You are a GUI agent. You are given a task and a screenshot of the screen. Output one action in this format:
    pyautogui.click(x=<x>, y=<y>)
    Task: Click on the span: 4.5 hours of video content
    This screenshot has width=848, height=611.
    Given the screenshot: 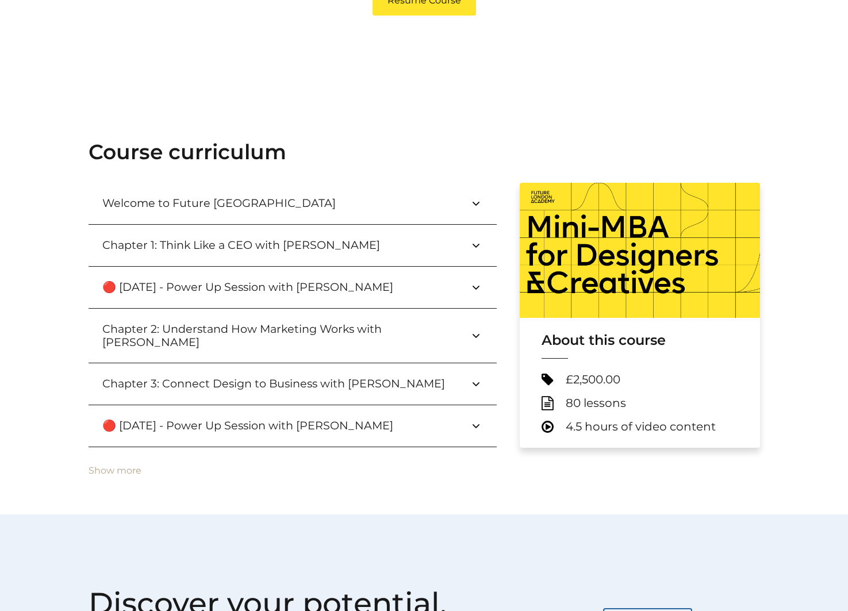 What is the action you would take?
    pyautogui.click(x=641, y=427)
    